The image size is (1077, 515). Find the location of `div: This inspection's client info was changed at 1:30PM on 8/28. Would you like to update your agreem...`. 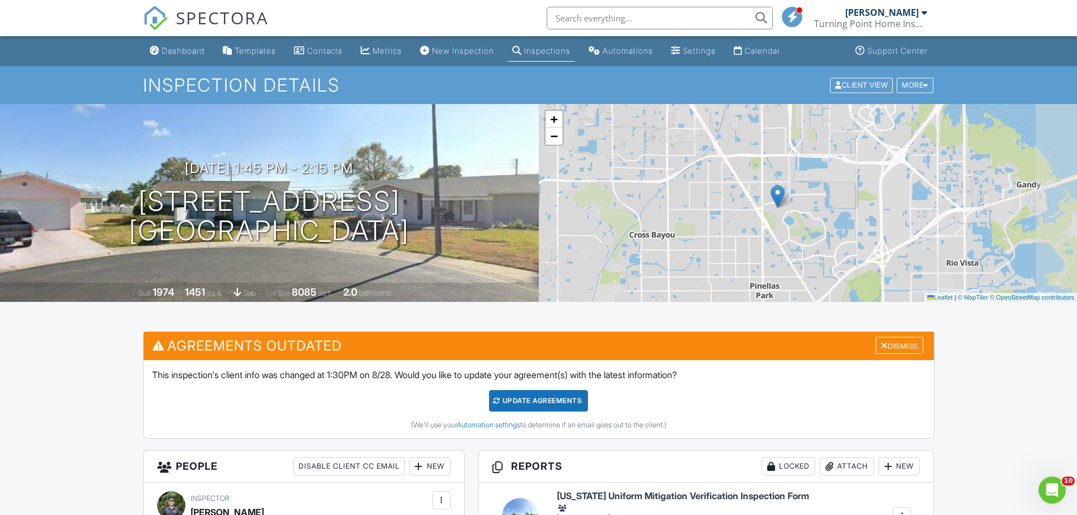

div: This inspection's client info was changed at 1:30PM on 8/28. Would you like to update your agreem... is located at coordinates (539, 399).